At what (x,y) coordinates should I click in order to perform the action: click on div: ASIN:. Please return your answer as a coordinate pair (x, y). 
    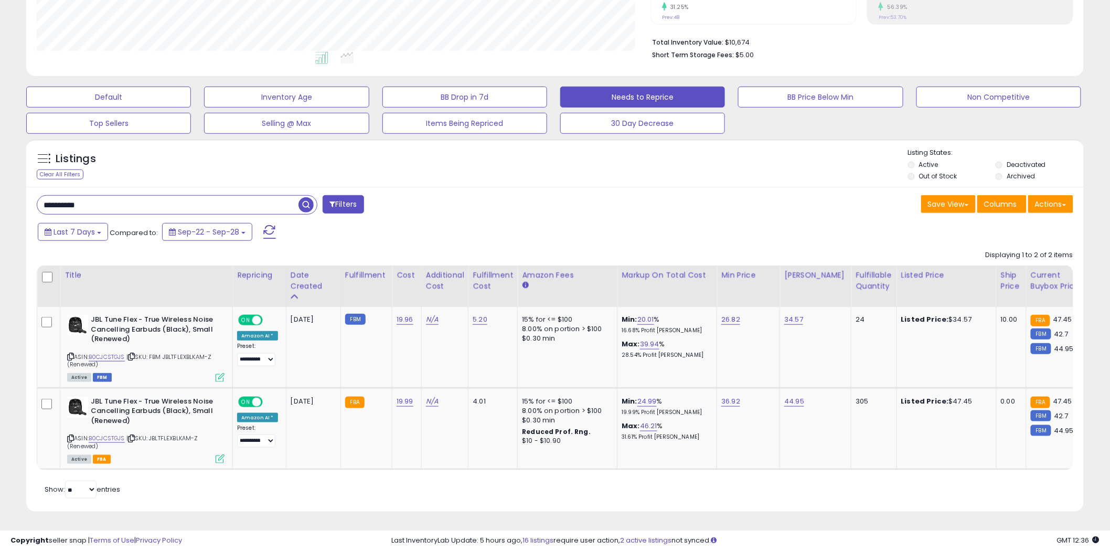
    Looking at the image, I should click on (146, 430).